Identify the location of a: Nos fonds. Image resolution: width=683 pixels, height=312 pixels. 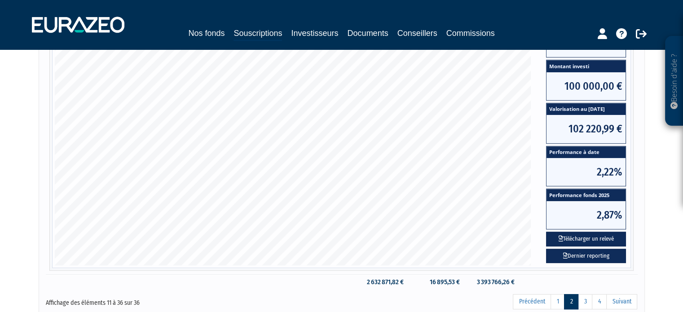
(206, 33).